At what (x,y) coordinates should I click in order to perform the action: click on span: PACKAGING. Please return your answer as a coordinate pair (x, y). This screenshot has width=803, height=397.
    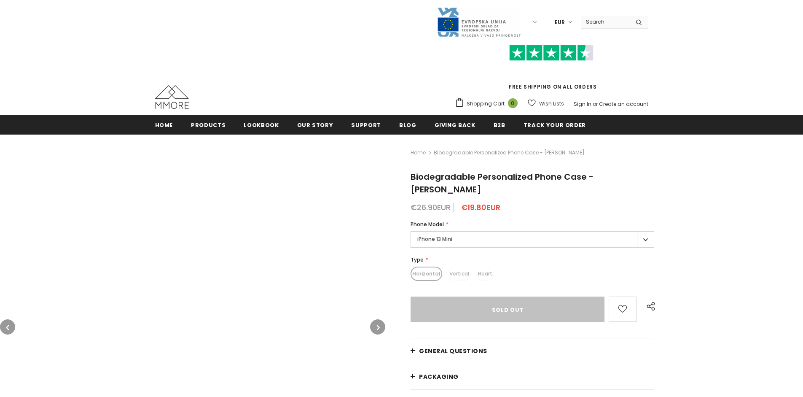
    Looking at the image, I should click on (439, 377).